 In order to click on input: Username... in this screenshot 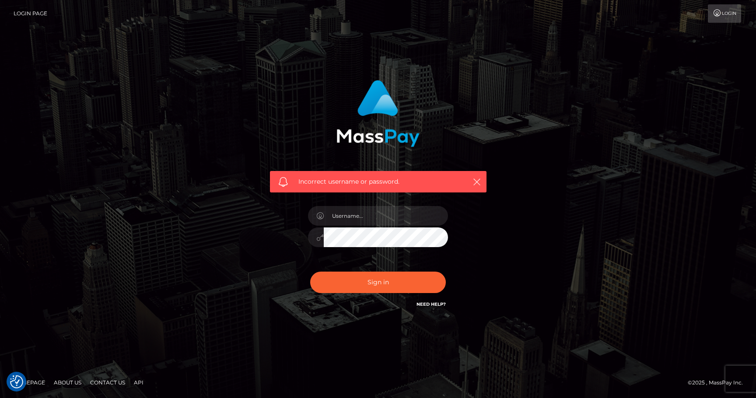, I will do `click(386, 216)`.